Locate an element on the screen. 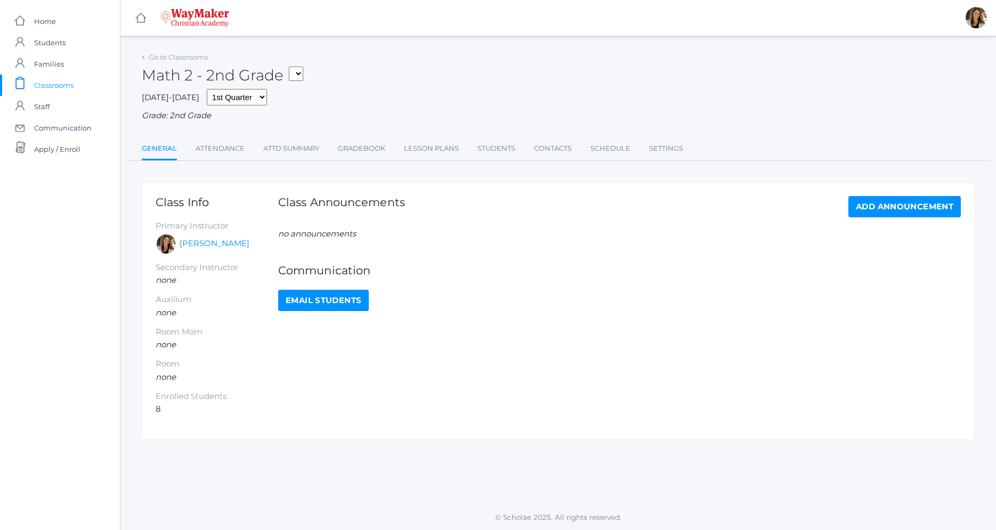 The width and height of the screenshot is (996, 530). a: Go to Classrooms is located at coordinates (178, 57).